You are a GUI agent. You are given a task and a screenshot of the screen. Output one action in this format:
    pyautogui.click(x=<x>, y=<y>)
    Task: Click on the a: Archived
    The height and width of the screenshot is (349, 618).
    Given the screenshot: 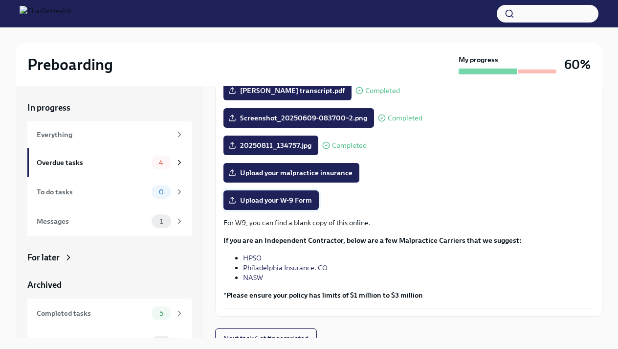 What is the action you would take?
    pyautogui.click(x=110, y=285)
    